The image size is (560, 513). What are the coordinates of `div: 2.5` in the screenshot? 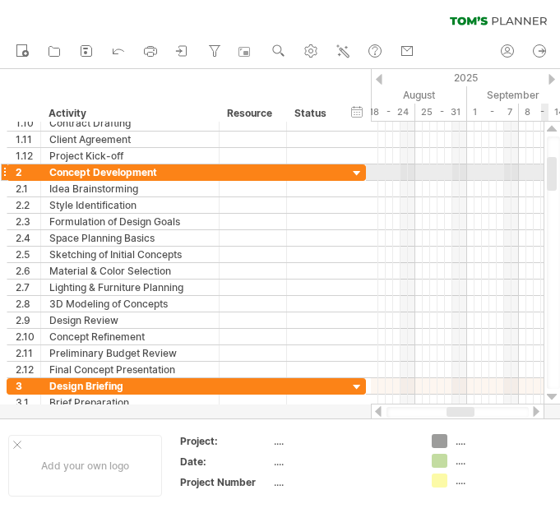 It's located at (28, 254).